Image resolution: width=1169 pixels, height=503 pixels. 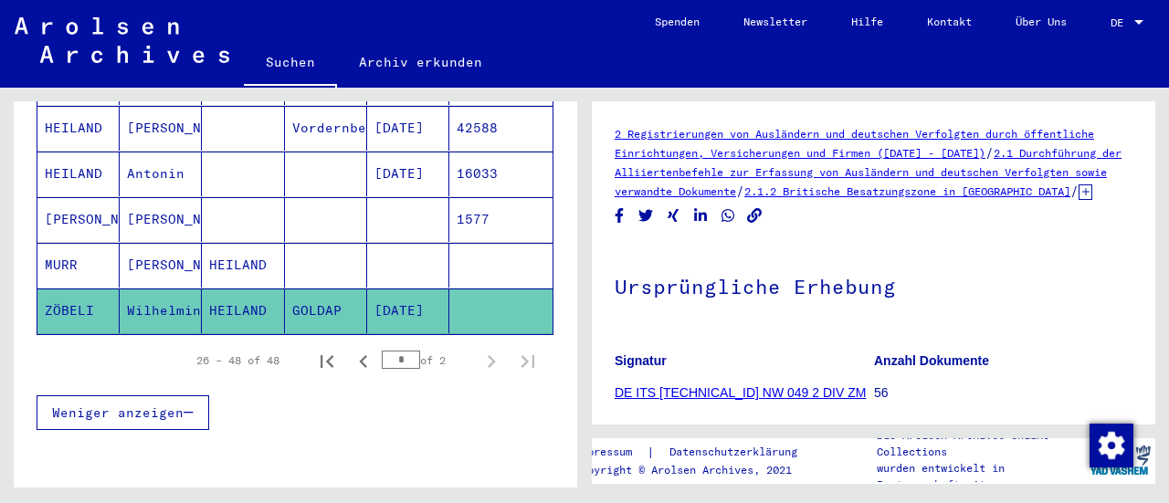 What do you see at coordinates (118, 413) in the screenshot?
I see `span: Weniger anzeigen` at bounding box center [118, 413].